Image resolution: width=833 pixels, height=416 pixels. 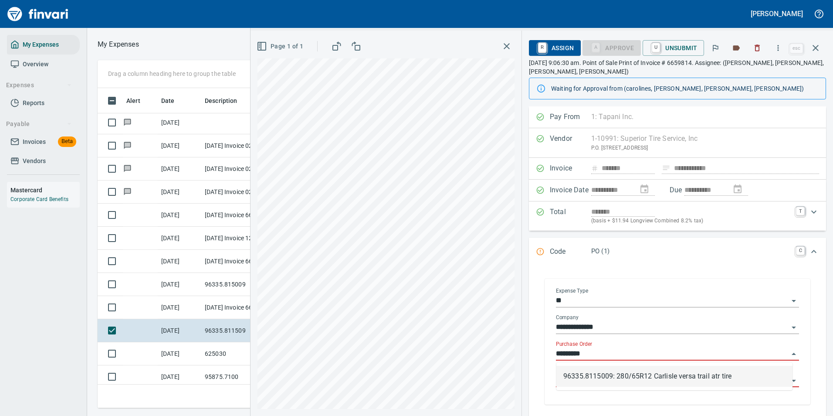 I want to click on a: U, so click(x=656, y=47).